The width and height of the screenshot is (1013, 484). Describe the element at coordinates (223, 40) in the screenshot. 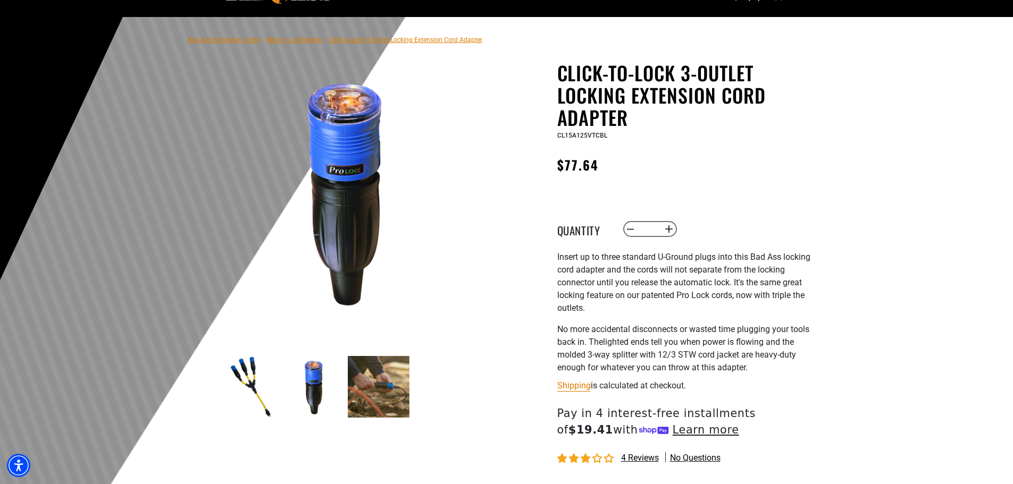

I see `a: Bad Ass Extension Cords` at that location.